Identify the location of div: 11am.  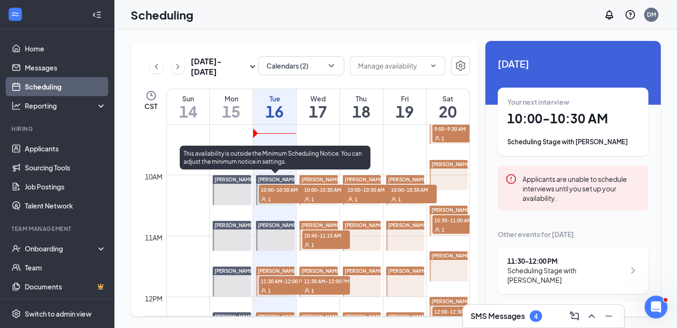
(153, 238).